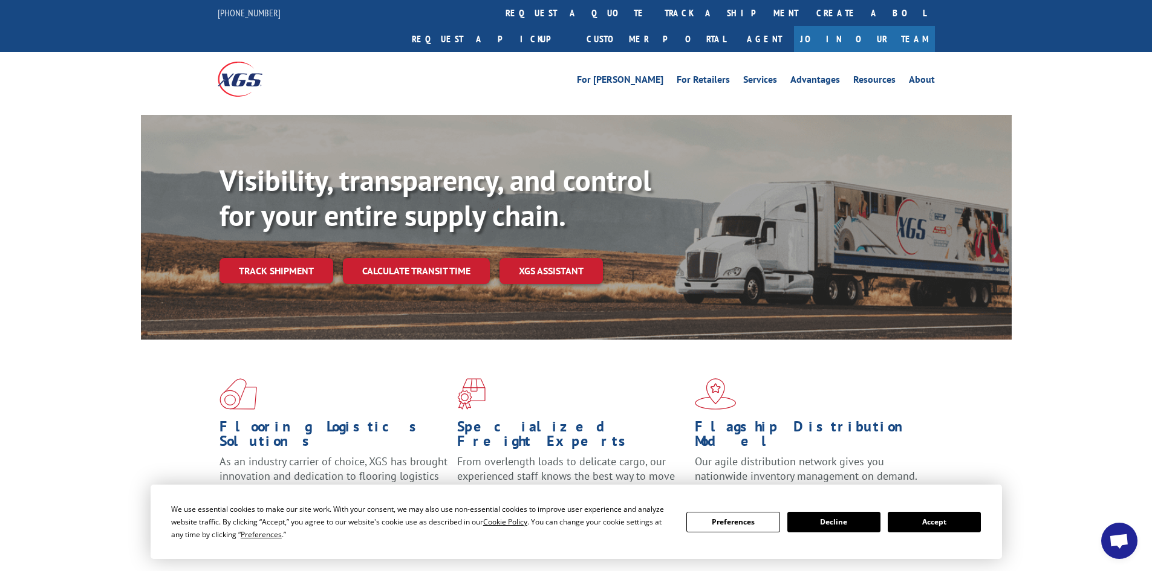 The image size is (1152, 571). Describe the element at coordinates (922, 82) in the screenshot. I see `a: About` at that location.